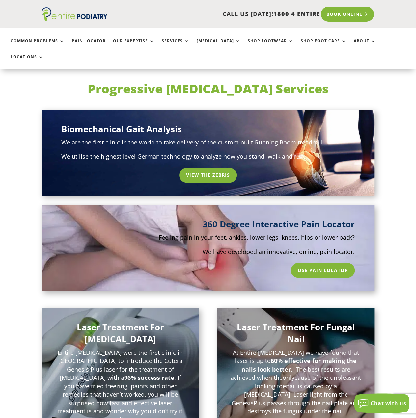 Image resolution: width=416 pixels, height=418 pixels. I want to click on span: We have developed an innovative, online, pain locator., so click(278, 252).